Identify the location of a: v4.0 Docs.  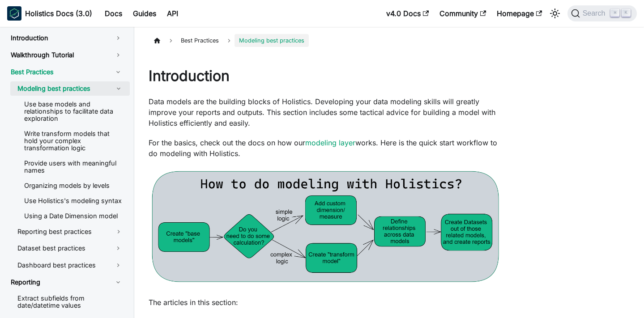
(407, 13).